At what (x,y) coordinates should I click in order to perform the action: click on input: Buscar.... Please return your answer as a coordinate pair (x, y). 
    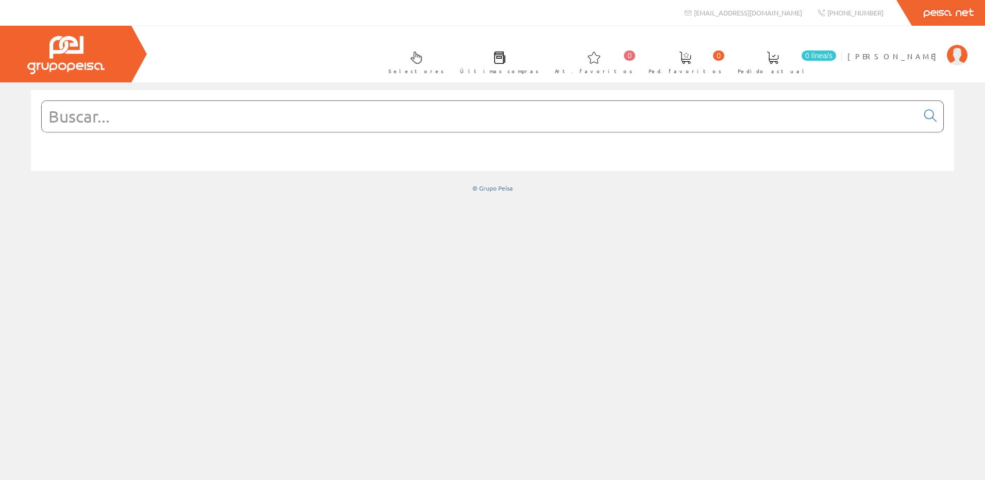
    Looking at the image, I should click on (480, 116).